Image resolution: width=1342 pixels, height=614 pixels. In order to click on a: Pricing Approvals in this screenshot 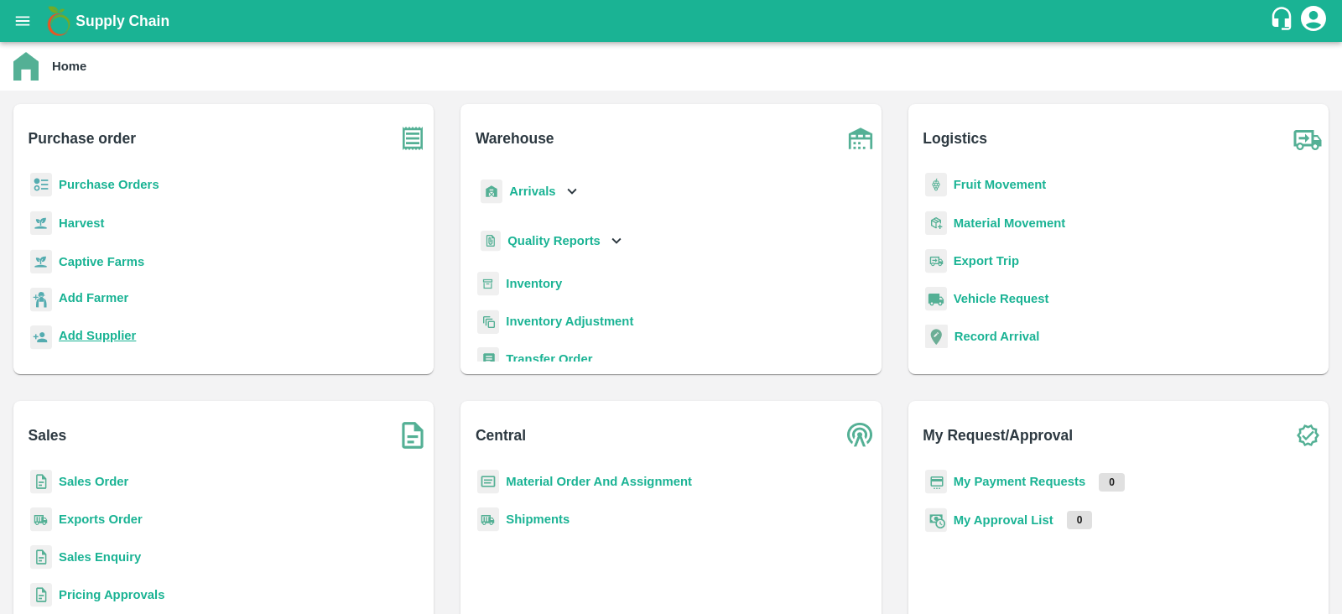, I will do `click(112, 595)`.